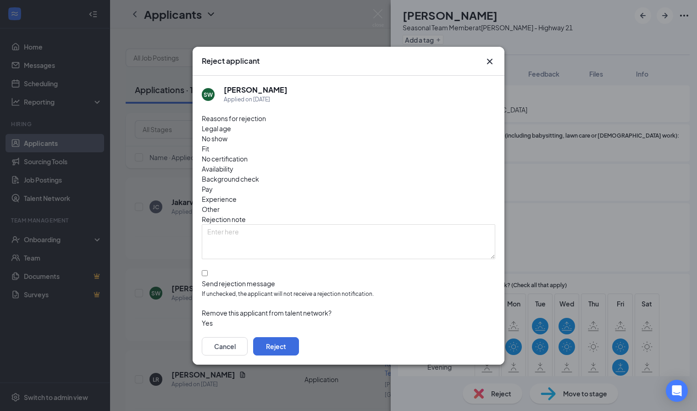 This screenshot has width=697, height=411. I want to click on button: Close, so click(489, 61).